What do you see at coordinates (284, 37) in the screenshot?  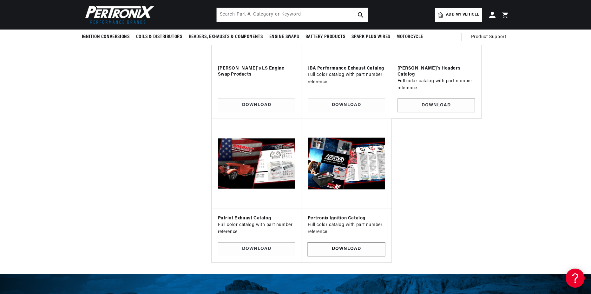 I see `summary: Engine Swaps` at bounding box center [284, 37].